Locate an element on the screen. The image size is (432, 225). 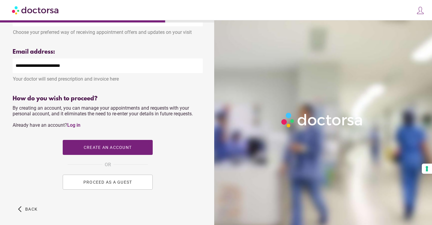
span: PROCEED AS A GUEST is located at coordinates (108, 183).